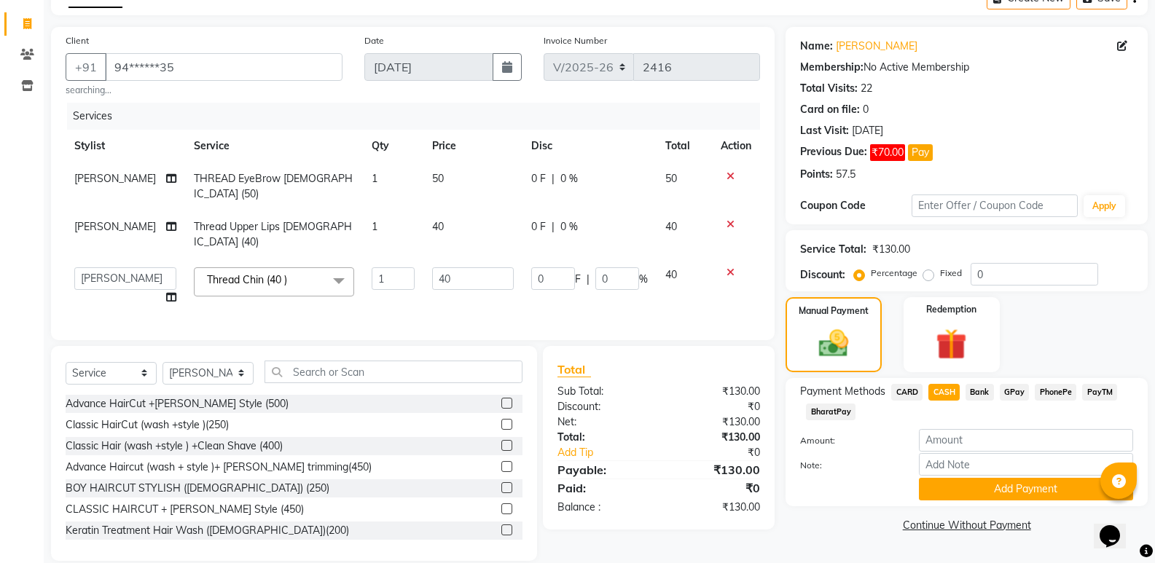  What do you see at coordinates (603, 437) in the screenshot?
I see `div: Total:` at bounding box center [603, 437].